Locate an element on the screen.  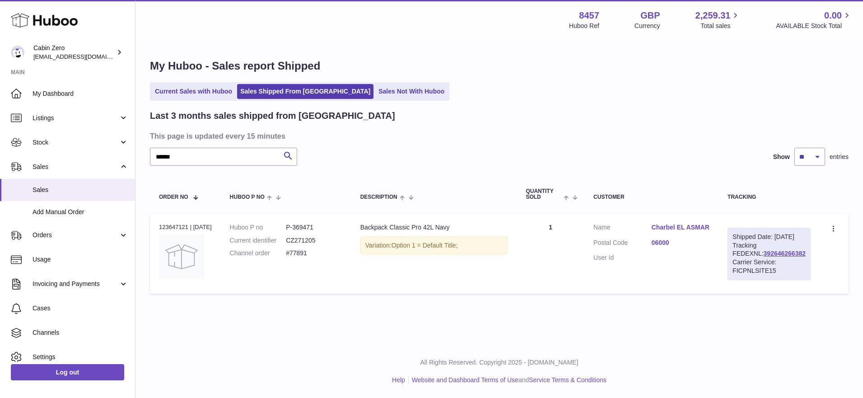
a: 06000 is located at coordinates (681, 243).